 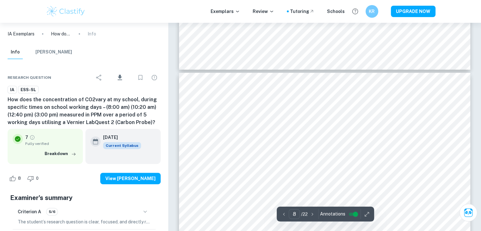 I want to click on button: Info, so click(x=15, y=52).